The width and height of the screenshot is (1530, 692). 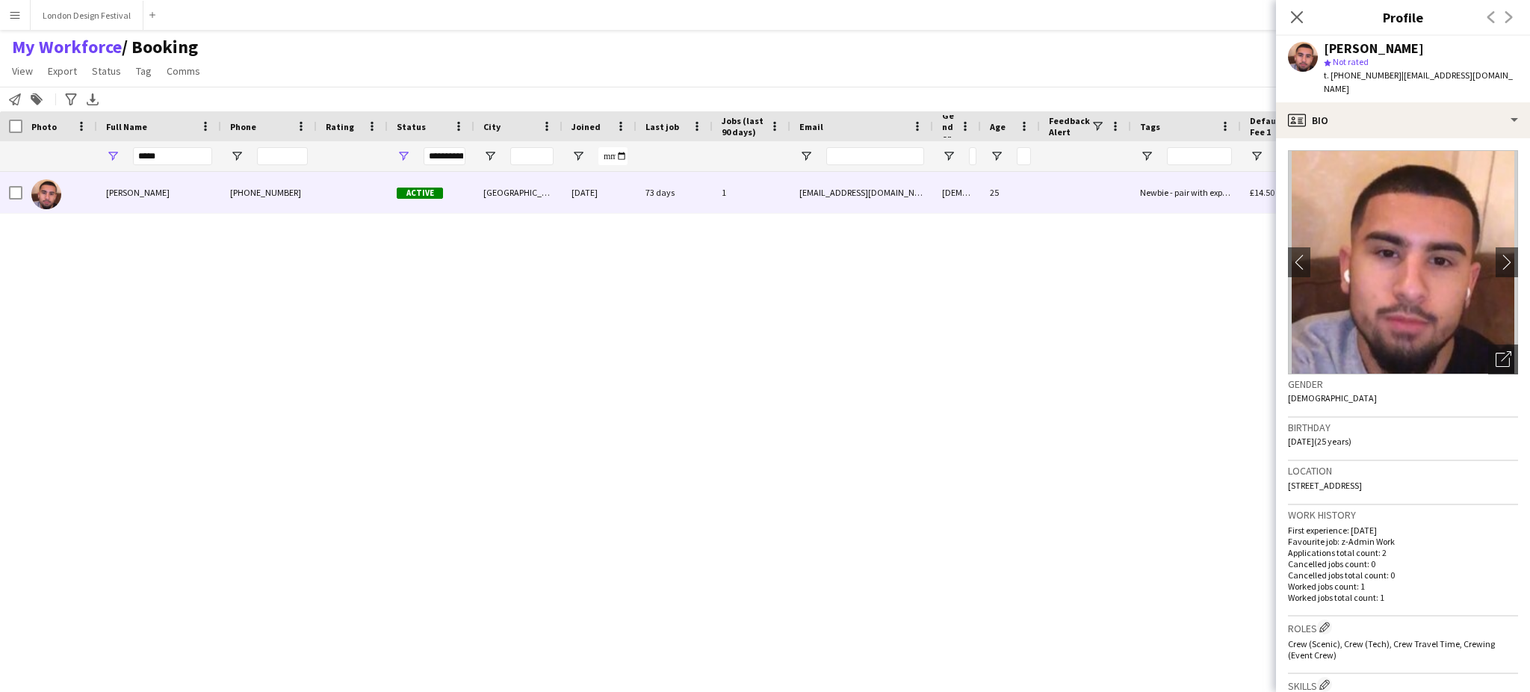 I want to click on p: Worked jobs total count: 1, so click(x=1403, y=597).